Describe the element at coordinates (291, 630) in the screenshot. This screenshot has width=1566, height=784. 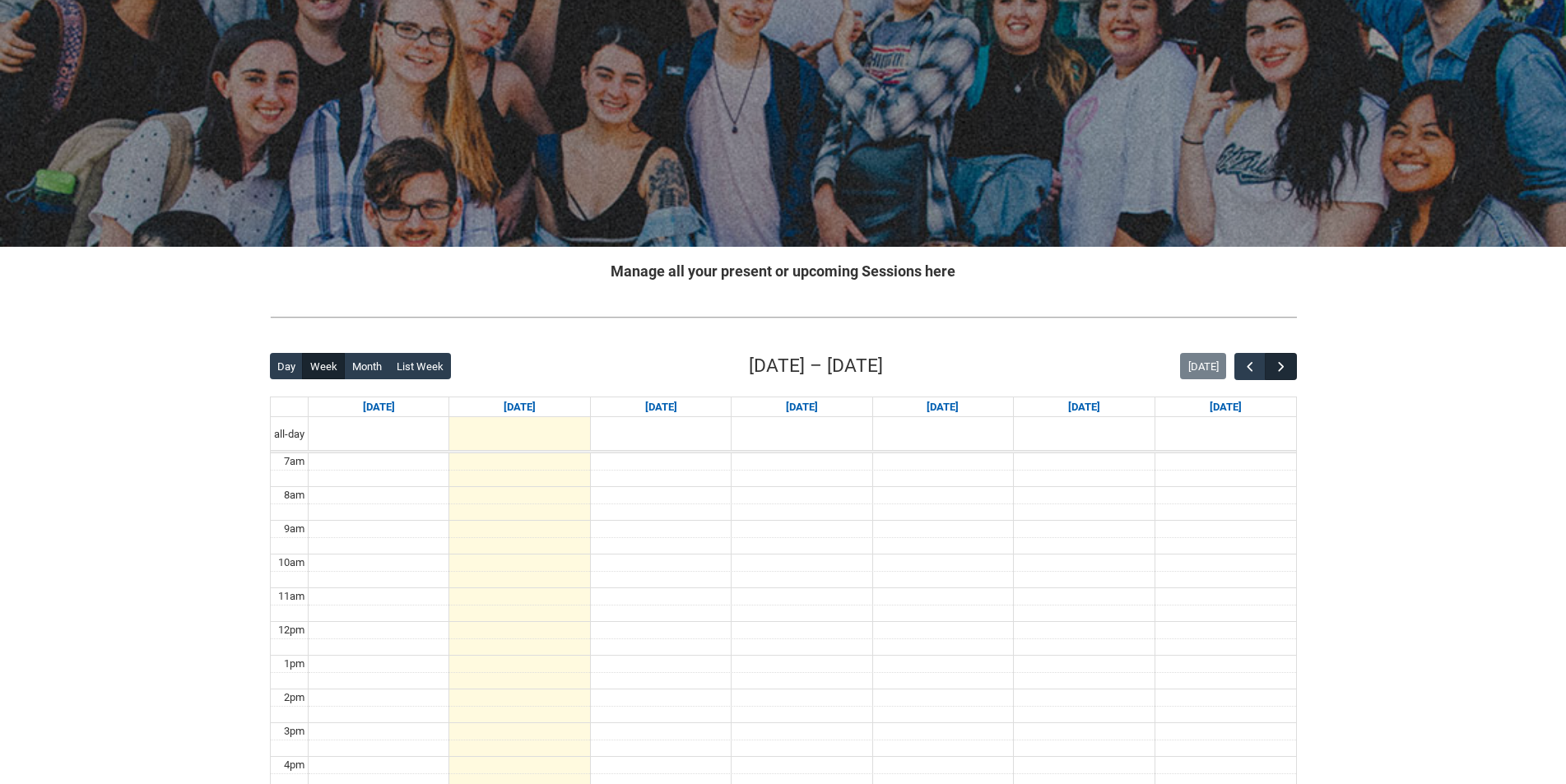
I see `div: 12pm` at that location.